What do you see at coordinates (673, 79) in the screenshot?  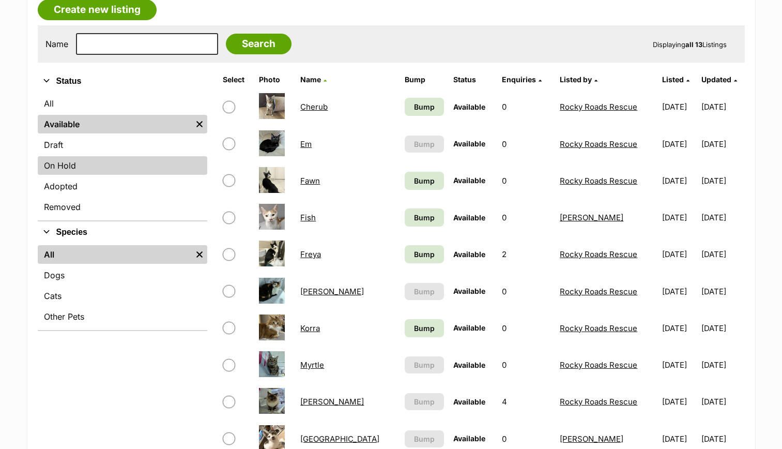 I see `span: Listed` at bounding box center [673, 79].